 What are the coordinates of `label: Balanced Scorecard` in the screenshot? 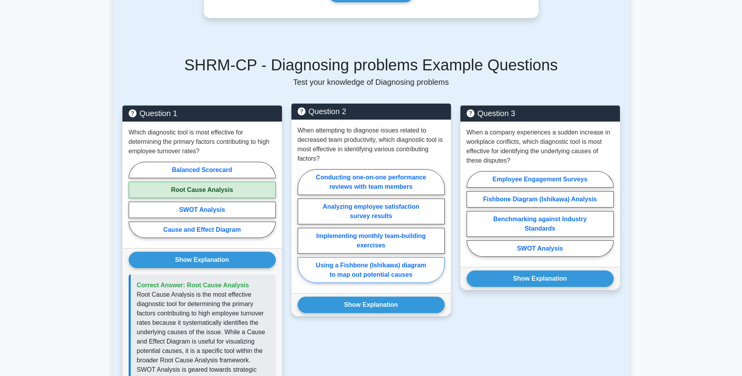 It's located at (202, 170).